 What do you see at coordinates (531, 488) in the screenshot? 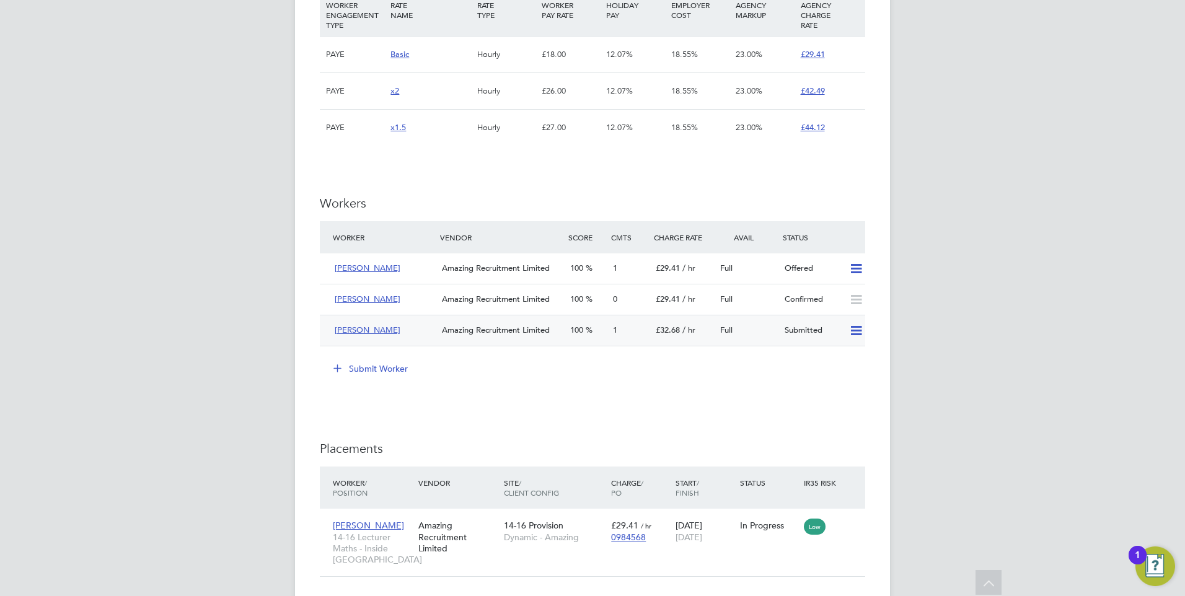
I see `span: / Client Config` at bounding box center [531, 488].